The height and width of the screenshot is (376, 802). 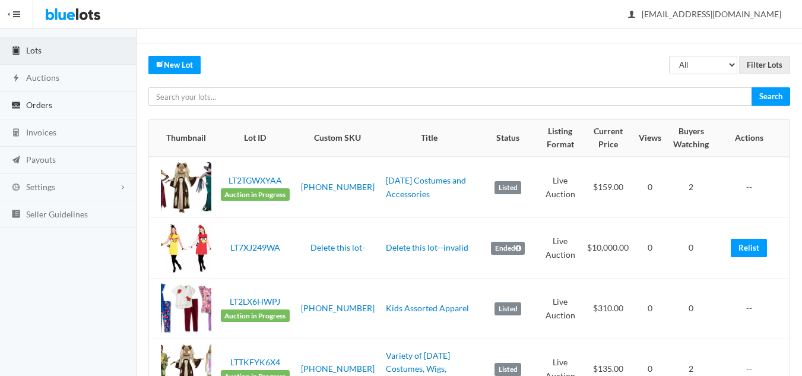 I want to click on input: Filter Lots, so click(x=764, y=65).